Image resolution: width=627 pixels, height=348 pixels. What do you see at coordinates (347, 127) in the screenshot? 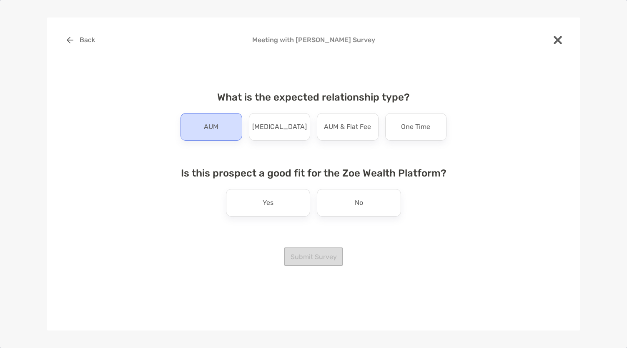
I see `p: AUM & Flat Fee` at bounding box center [347, 127].